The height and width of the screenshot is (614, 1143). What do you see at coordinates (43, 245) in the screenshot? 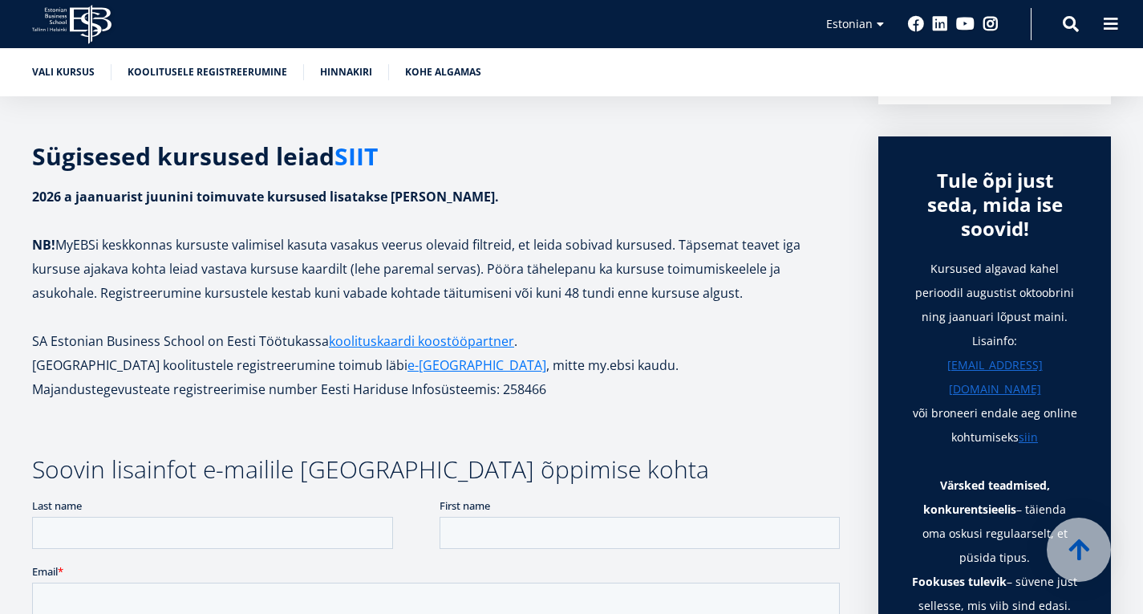
I see `strong: NB!` at bounding box center [43, 245].